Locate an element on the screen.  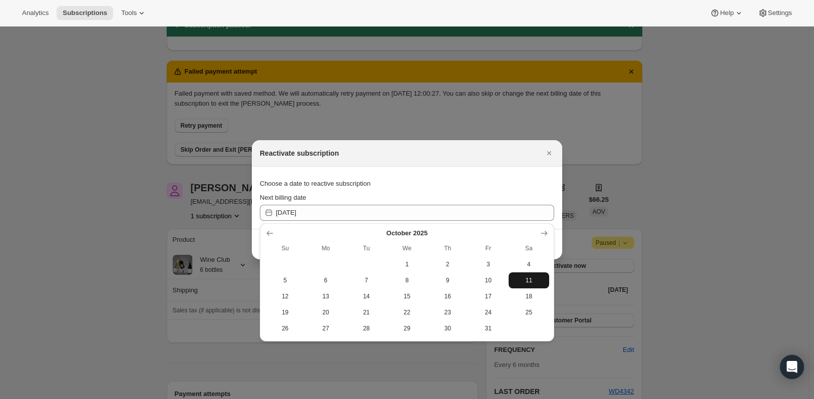
button: Tools is located at coordinates (134, 13).